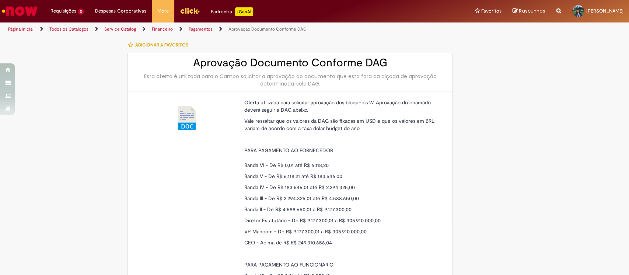 The width and height of the screenshot is (629, 275). I want to click on span: 2, so click(81, 11).